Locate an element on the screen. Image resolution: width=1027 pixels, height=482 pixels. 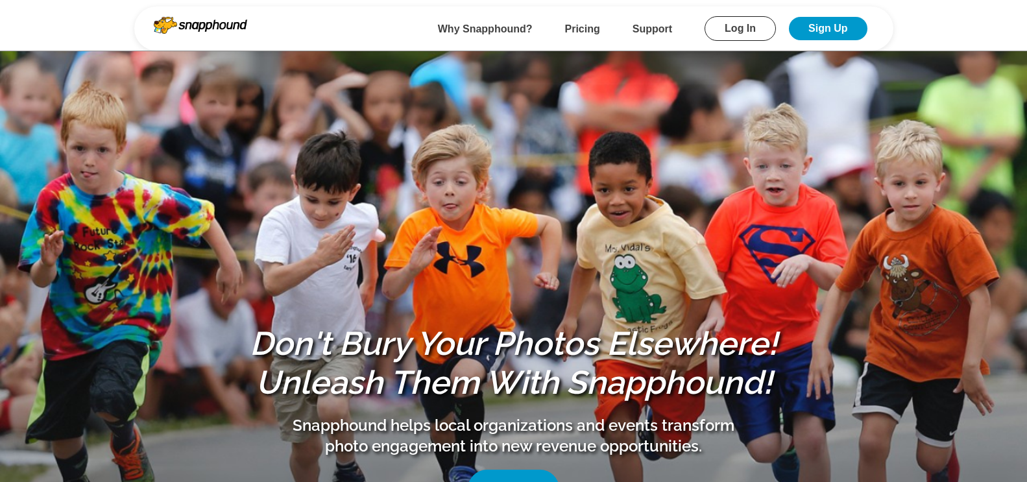
h1: Don't Bury Your Photos Elsewhere! Unleash Them With Snapphound! is located at coordinates (514, 363).